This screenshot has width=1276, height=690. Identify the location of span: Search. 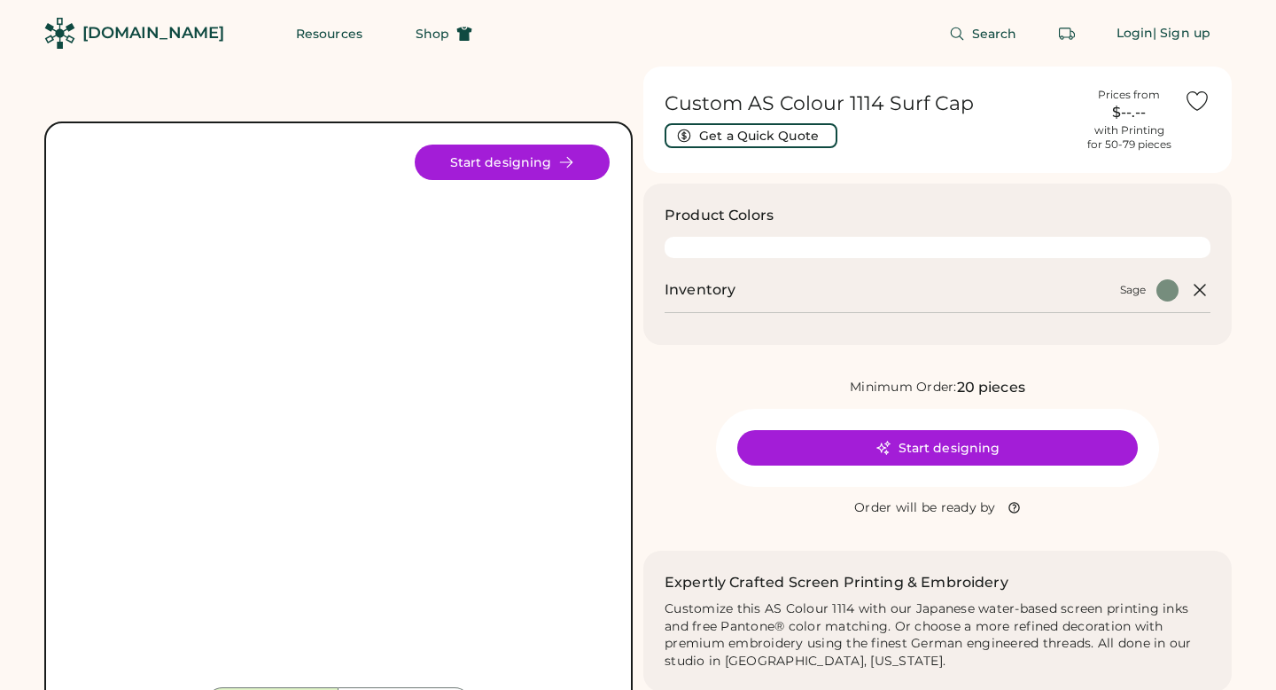
(995, 34).